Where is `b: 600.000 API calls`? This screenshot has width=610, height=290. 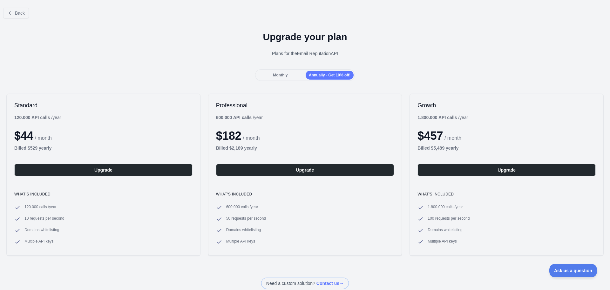
b: 600.000 API calls is located at coordinates (234, 117).